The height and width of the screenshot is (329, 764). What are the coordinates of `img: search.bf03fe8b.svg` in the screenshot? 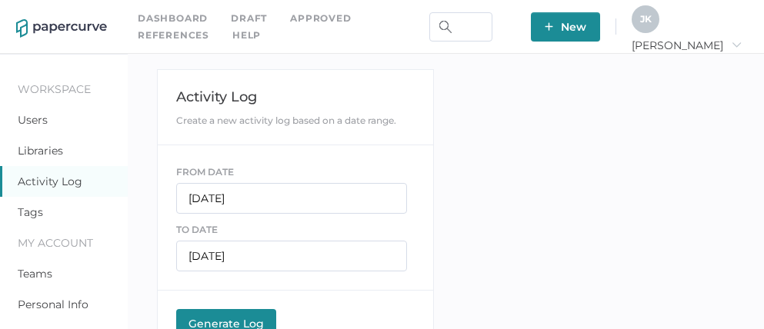 It's located at (445, 27).